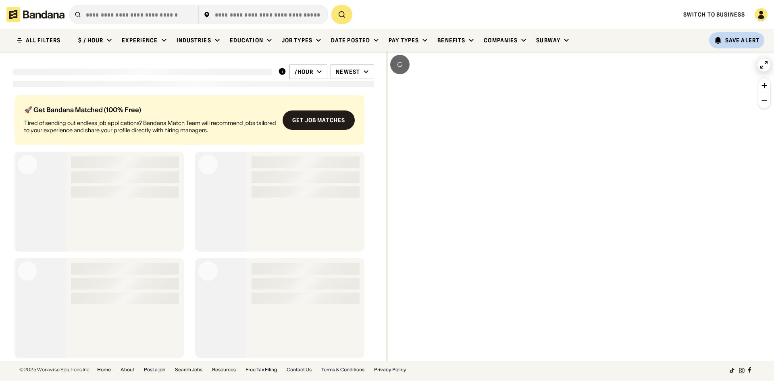 This screenshot has width=774, height=381. Describe the element at coordinates (127, 370) in the screenshot. I see `a: About` at that location.